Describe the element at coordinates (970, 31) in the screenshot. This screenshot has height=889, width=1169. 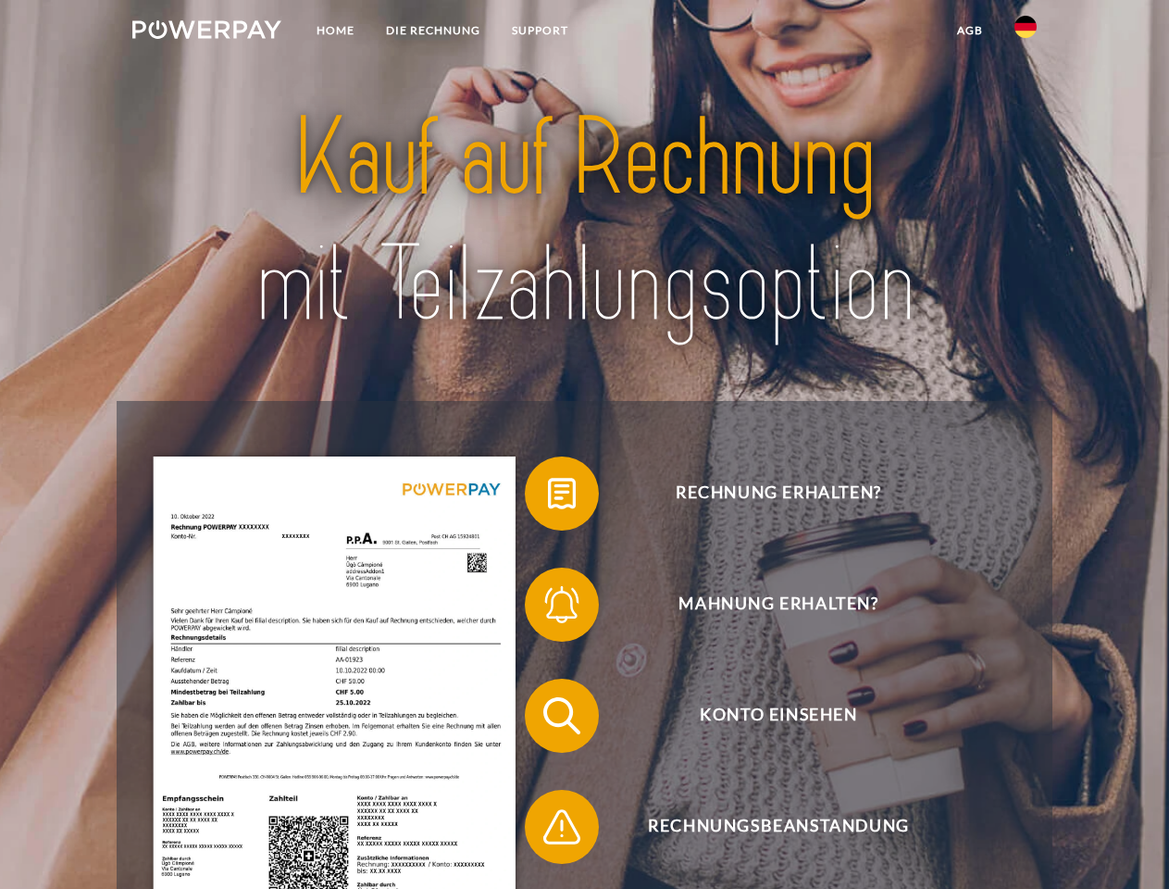
I see `a: agb` at that location.